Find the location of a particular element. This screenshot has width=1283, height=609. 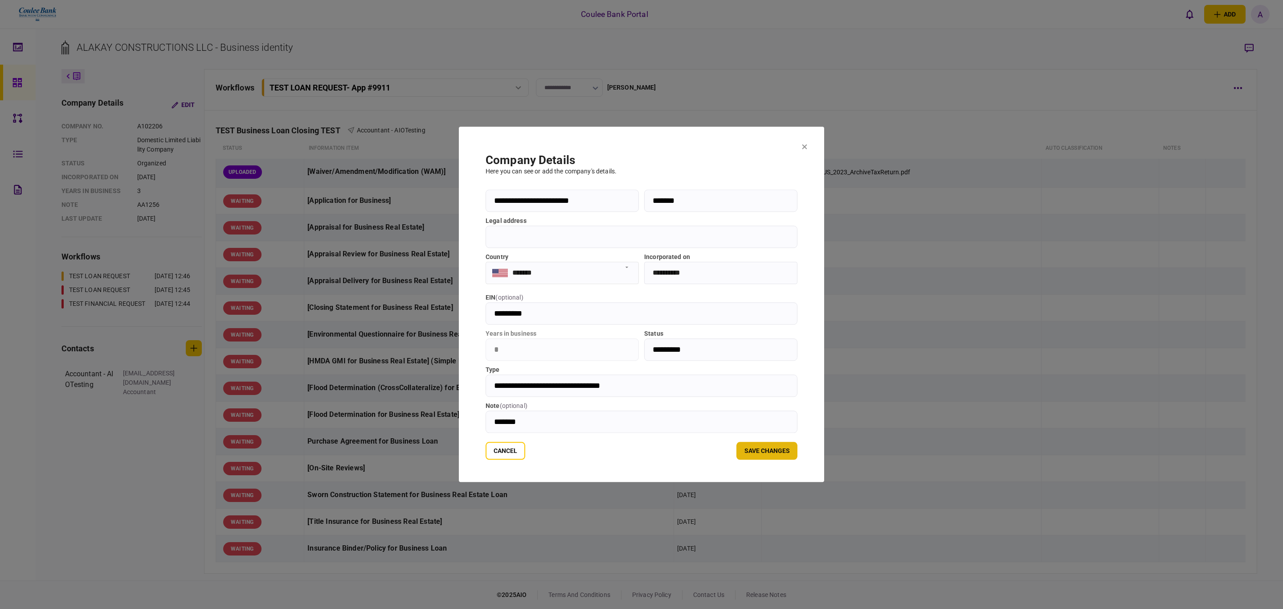

label: years in business is located at coordinates (562, 333).